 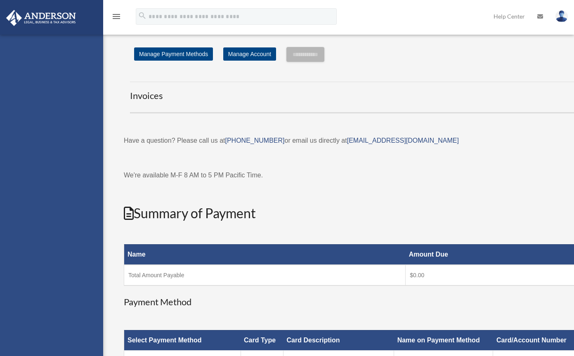 I want to click on img: Anderson Advisors Platinum Portal, so click(x=41, y=18).